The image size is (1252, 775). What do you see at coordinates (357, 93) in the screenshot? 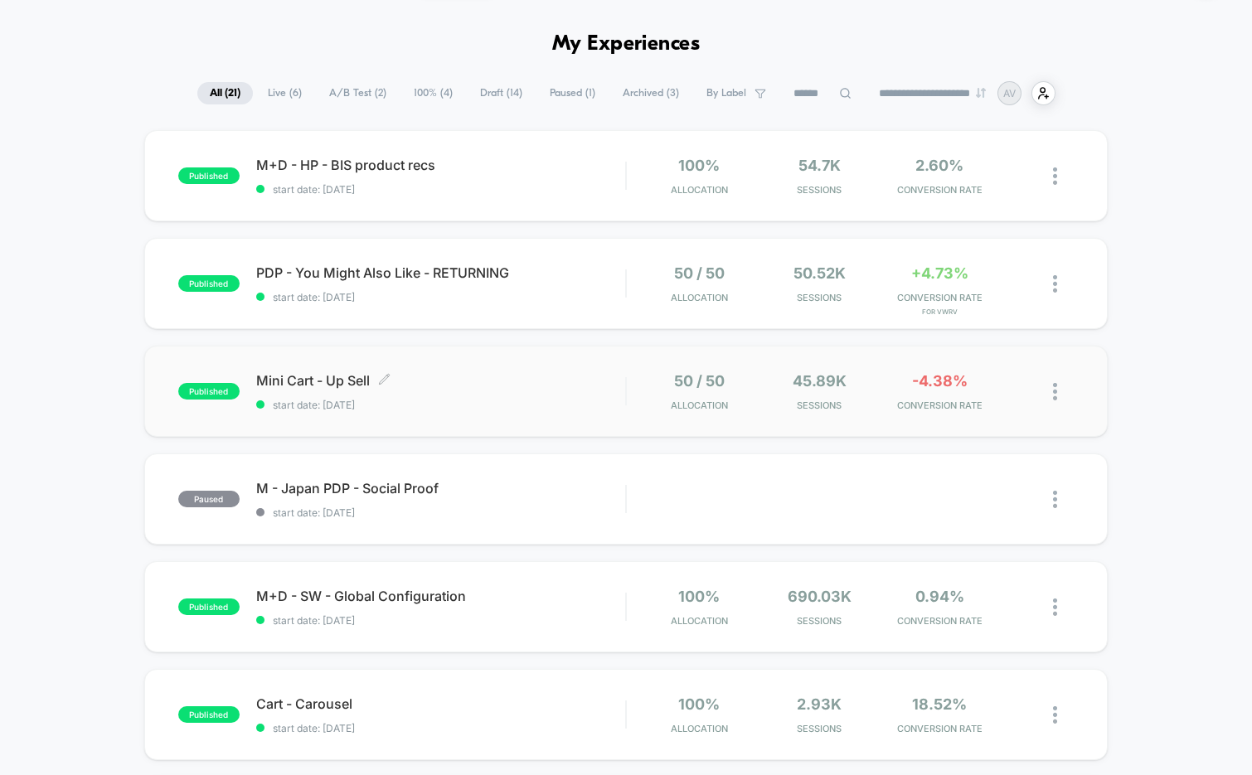
I see `span: A/B Test ( 2 )` at bounding box center [357, 93].